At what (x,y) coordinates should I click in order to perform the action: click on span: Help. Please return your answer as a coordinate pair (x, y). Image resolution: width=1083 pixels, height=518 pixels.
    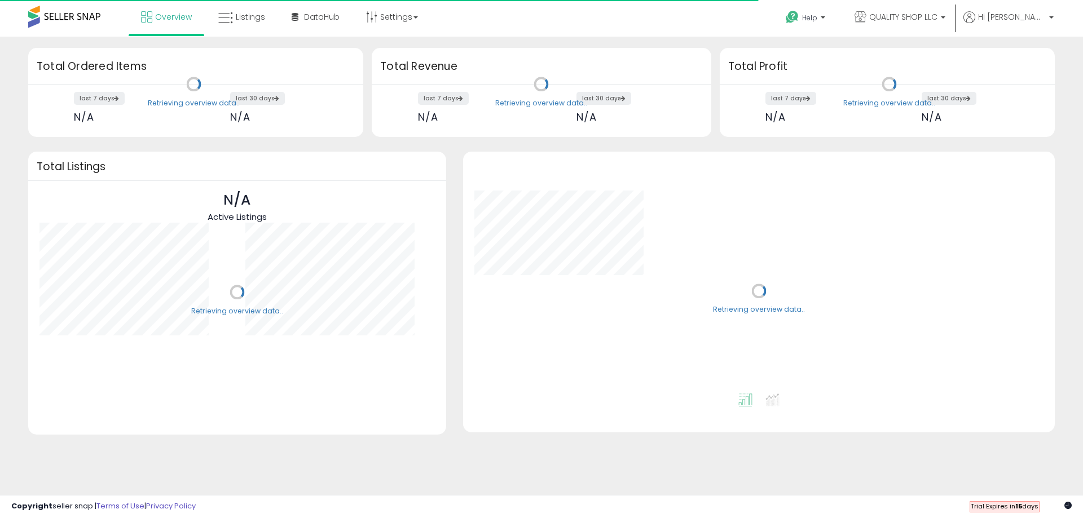
    Looking at the image, I should click on (809, 17).